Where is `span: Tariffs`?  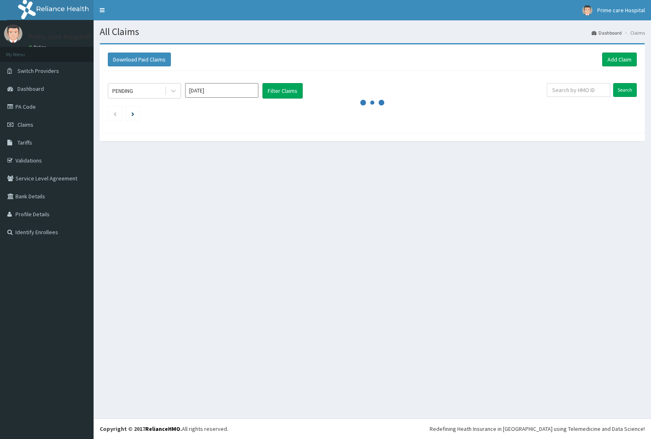 span: Tariffs is located at coordinates (25, 142).